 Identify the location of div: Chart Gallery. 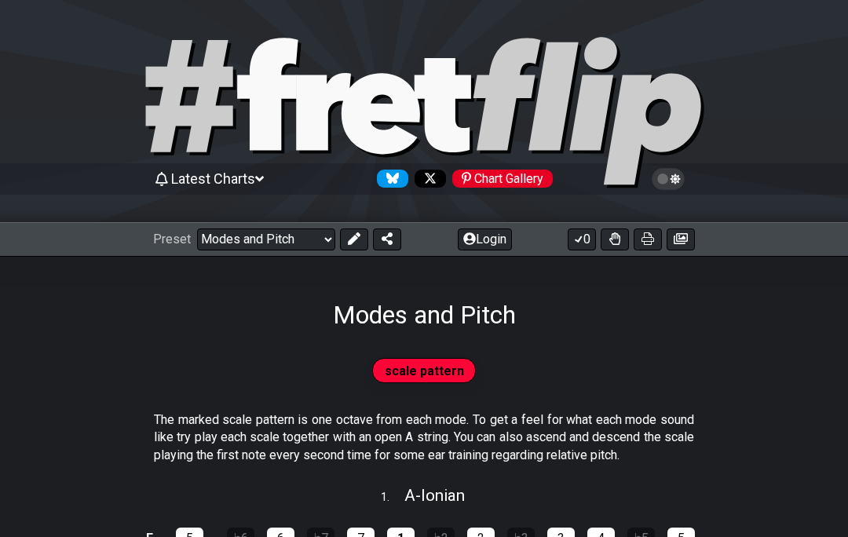
(502, 178).